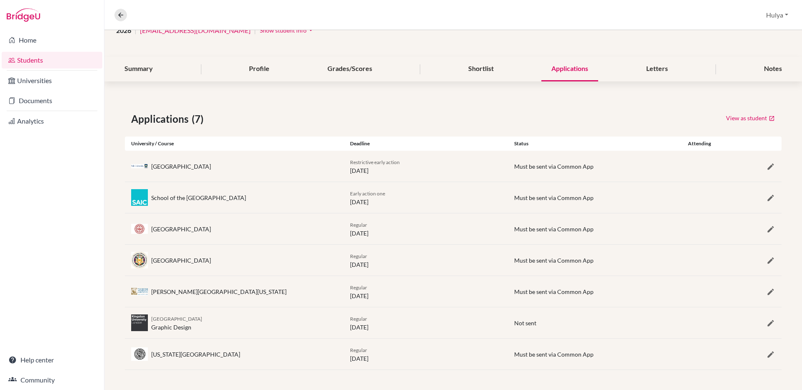 The height and width of the screenshot is (390, 802). I want to click on div: Letters, so click(657, 69).